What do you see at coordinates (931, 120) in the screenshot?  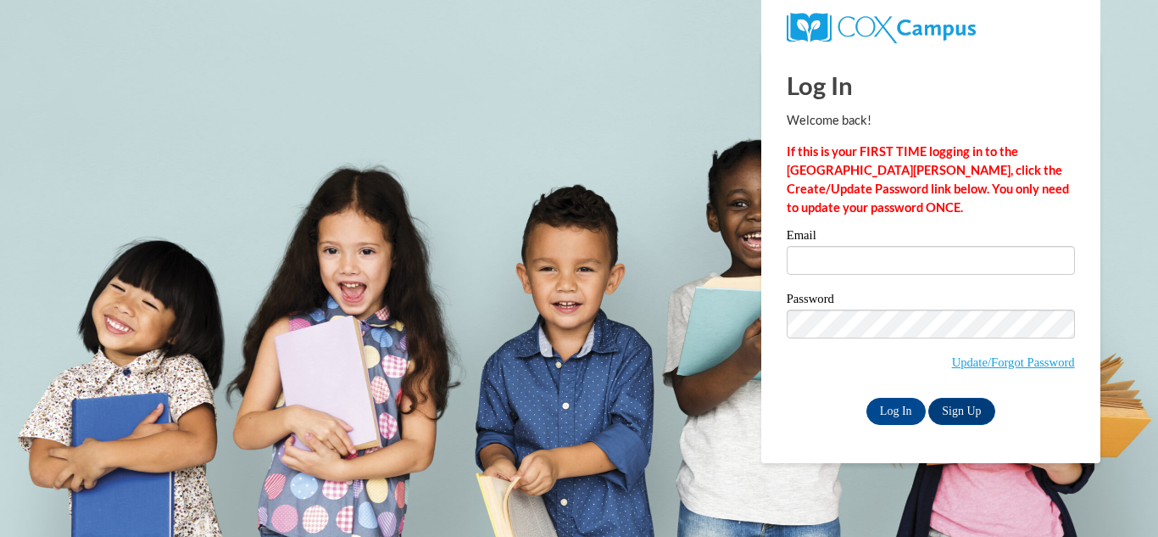 I see `p: Welcome back!` at bounding box center [931, 120].